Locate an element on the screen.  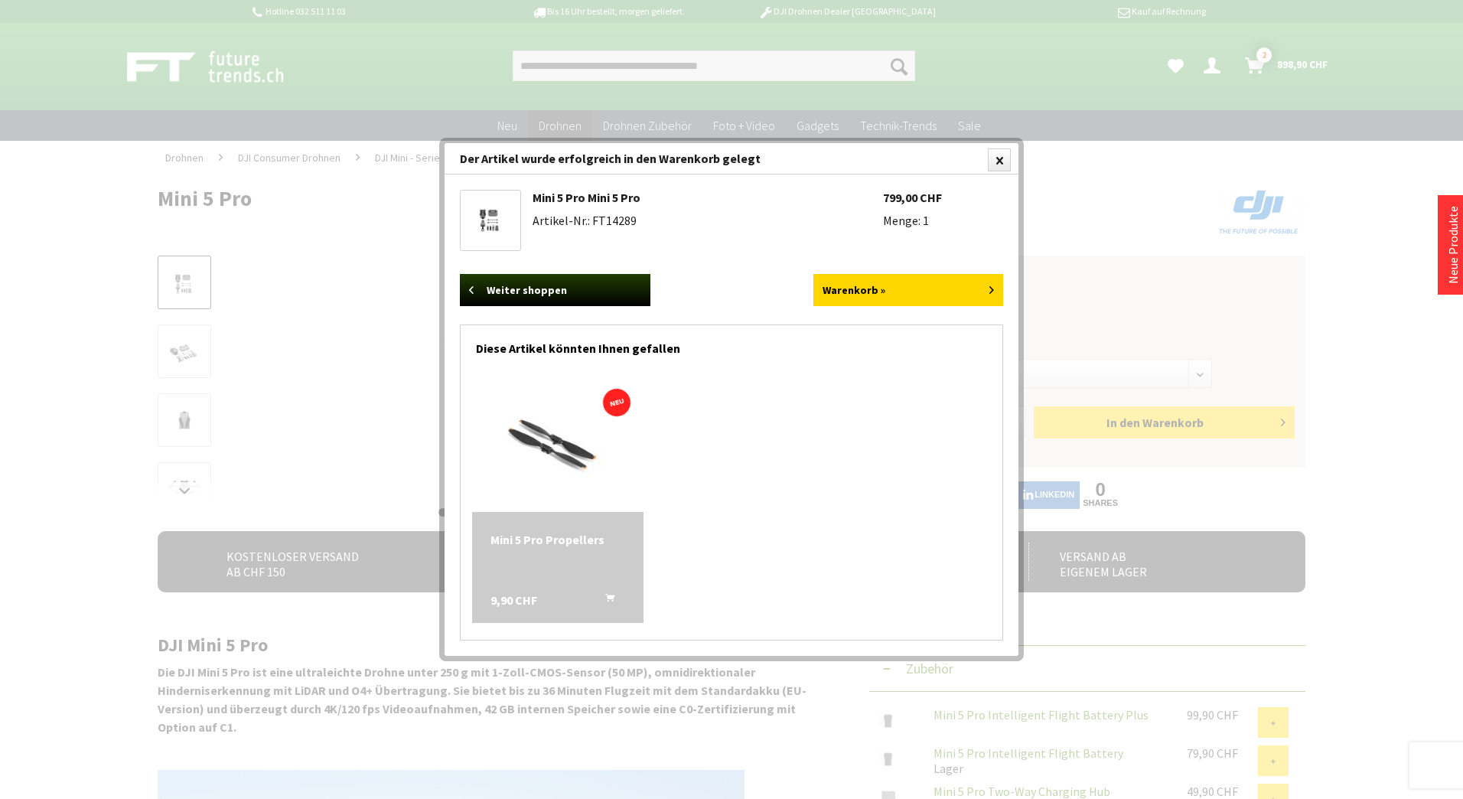
div: Der Artikel wurde erfolgreich in den Warenkorb gelegt is located at coordinates (732, 158).